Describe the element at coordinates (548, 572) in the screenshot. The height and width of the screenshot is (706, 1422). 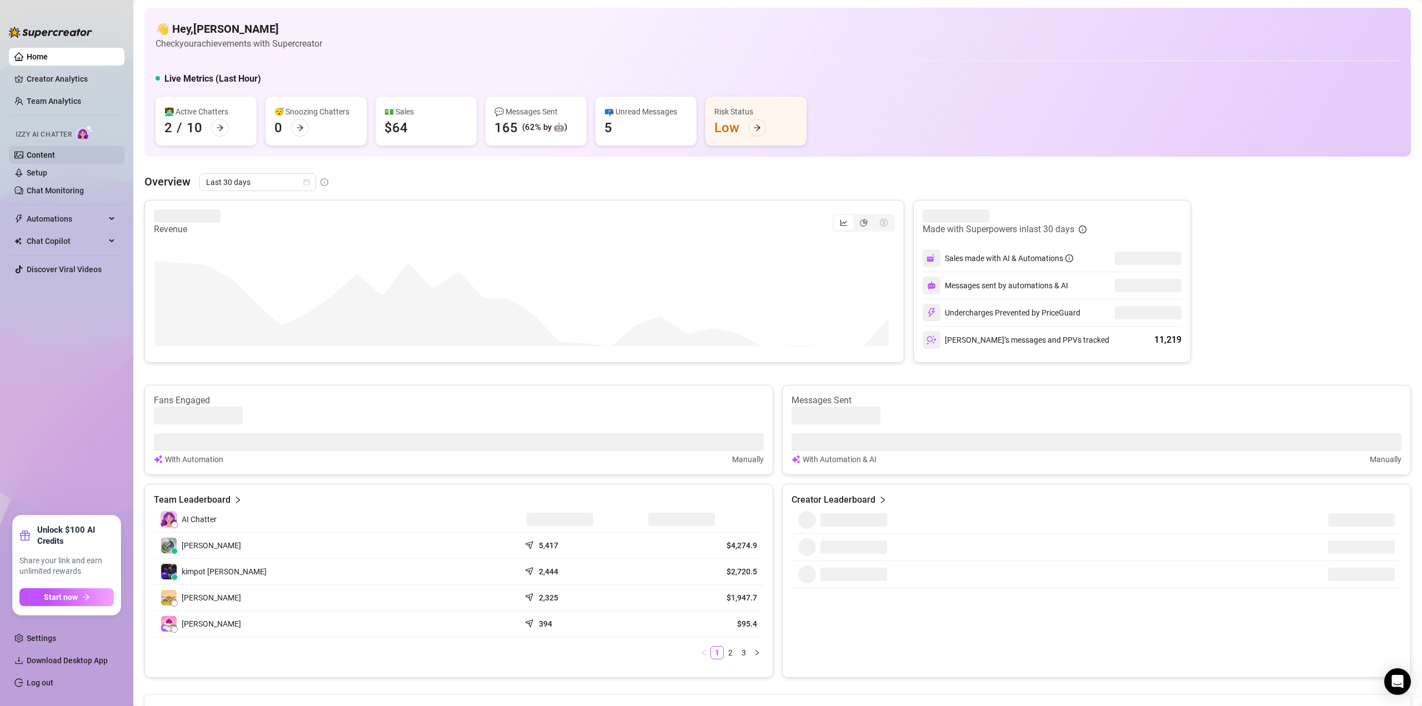
I see `article: 2,444` at that location.